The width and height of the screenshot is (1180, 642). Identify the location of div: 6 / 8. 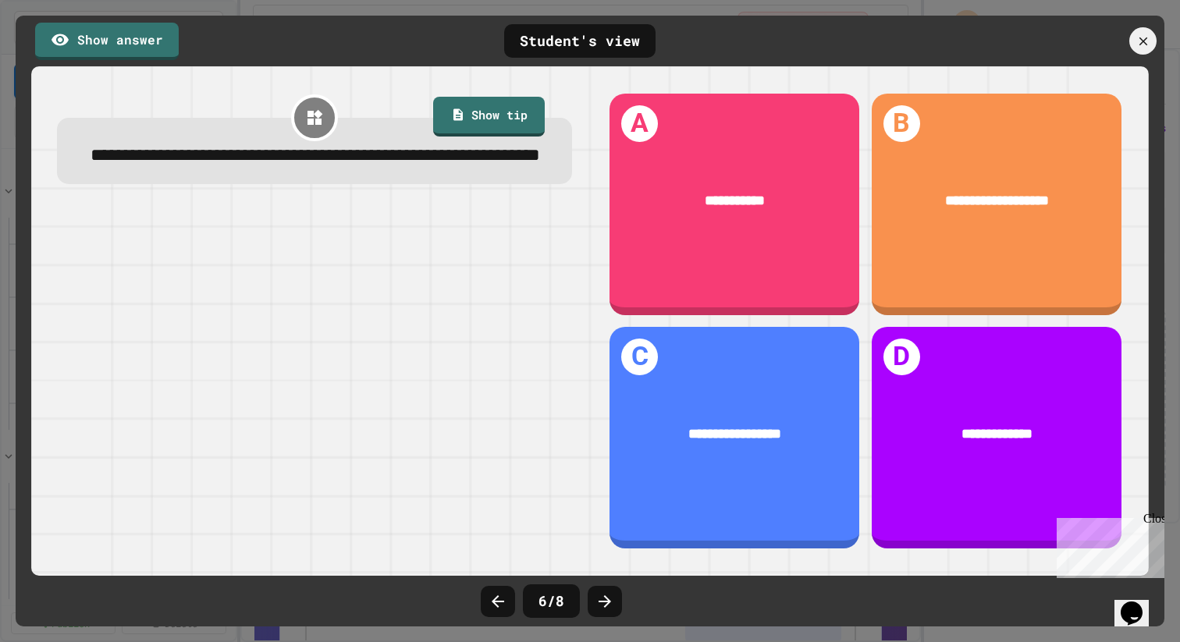
(551, 601).